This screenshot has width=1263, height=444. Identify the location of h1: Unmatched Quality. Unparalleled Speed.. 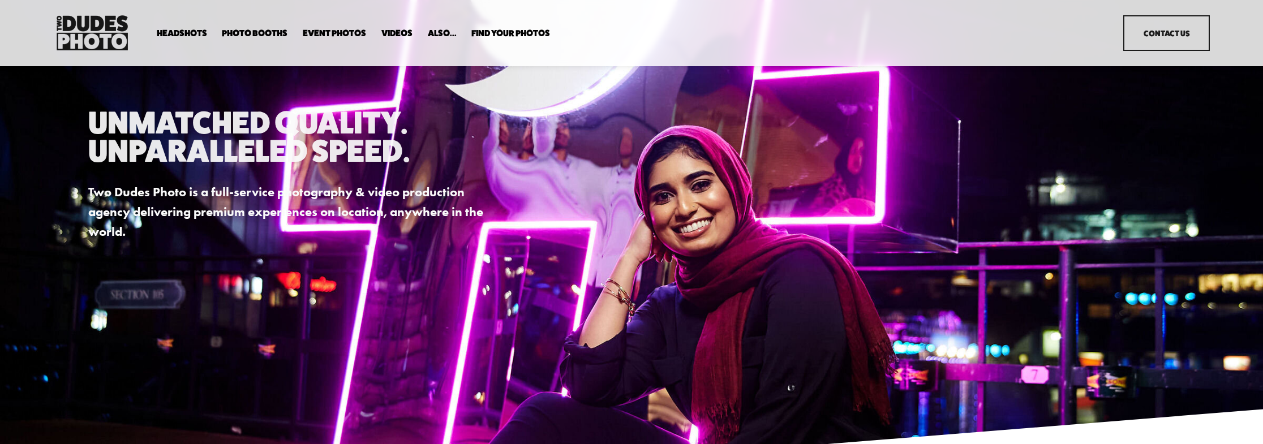
(290, 136).